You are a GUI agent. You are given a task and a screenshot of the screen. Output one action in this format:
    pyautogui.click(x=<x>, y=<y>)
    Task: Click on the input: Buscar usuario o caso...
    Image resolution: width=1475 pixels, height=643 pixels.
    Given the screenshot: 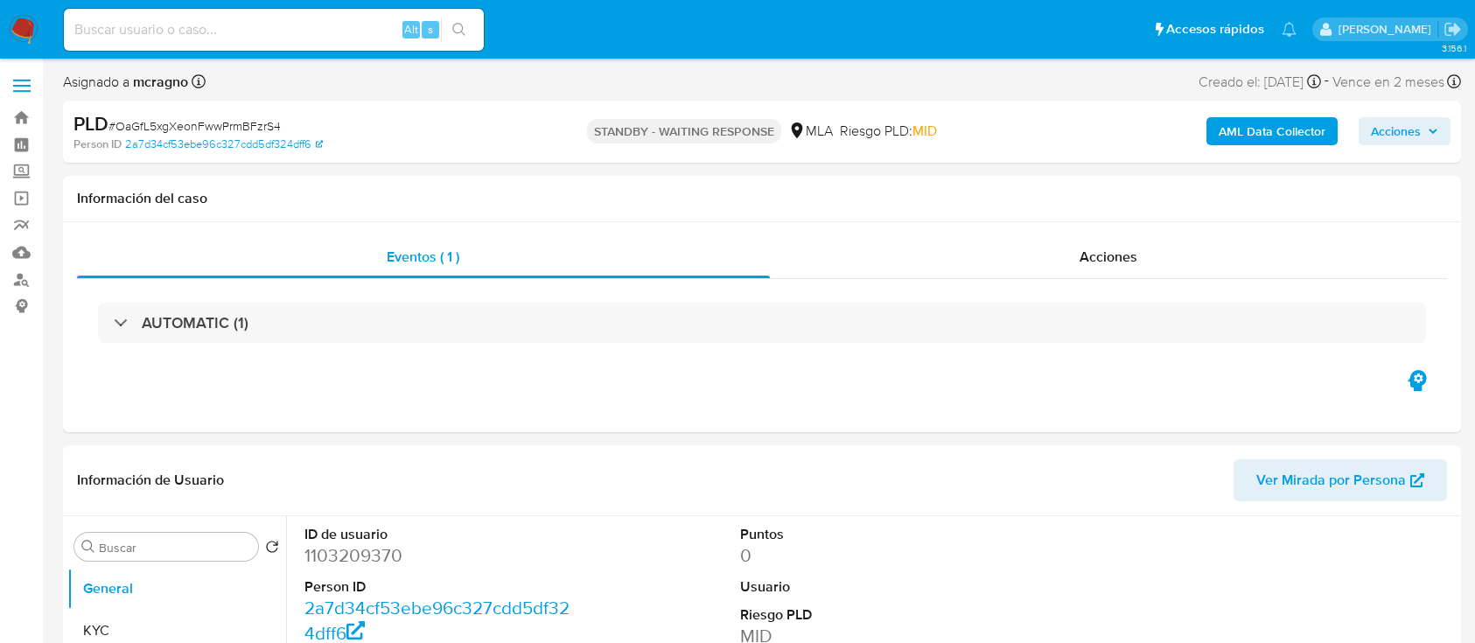 What is the action you would take?
    pyautogui.click(x=274, y=30)
    